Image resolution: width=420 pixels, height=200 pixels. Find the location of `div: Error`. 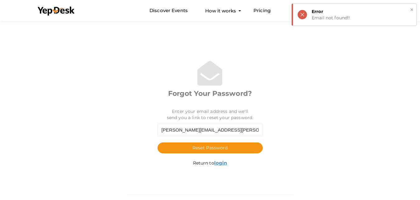

div: Error is located at coordinates (361, 12).